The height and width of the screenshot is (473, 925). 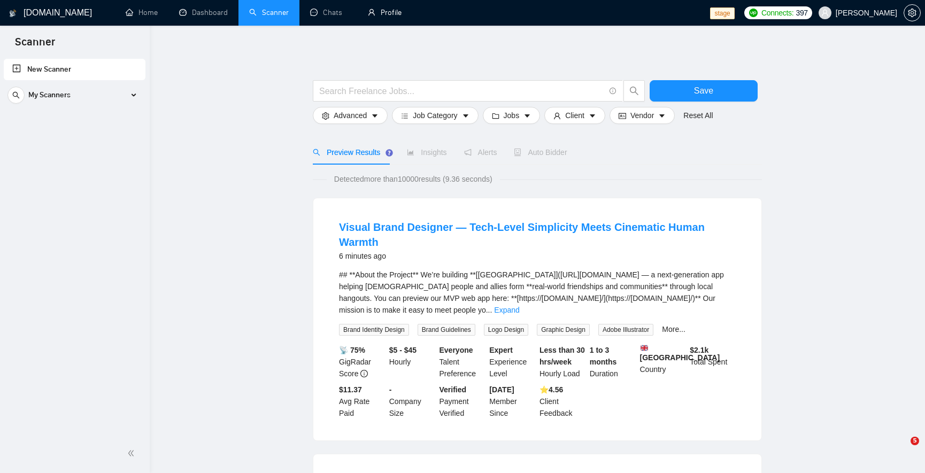 I want to click on span: robot, so click(x=518, y=152).